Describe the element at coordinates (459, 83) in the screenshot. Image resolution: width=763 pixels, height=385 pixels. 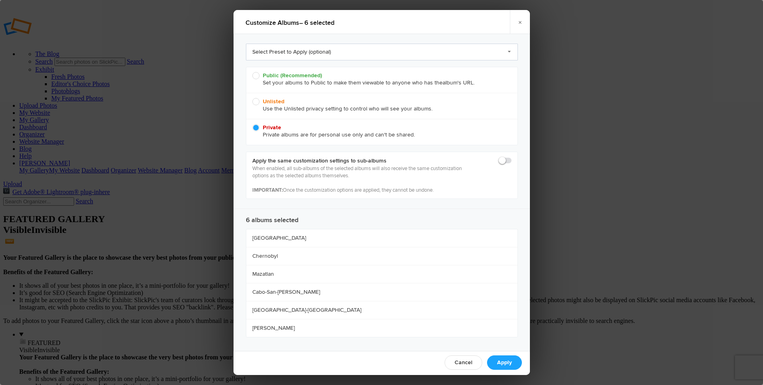
I see `span: album's URL.` at that location.